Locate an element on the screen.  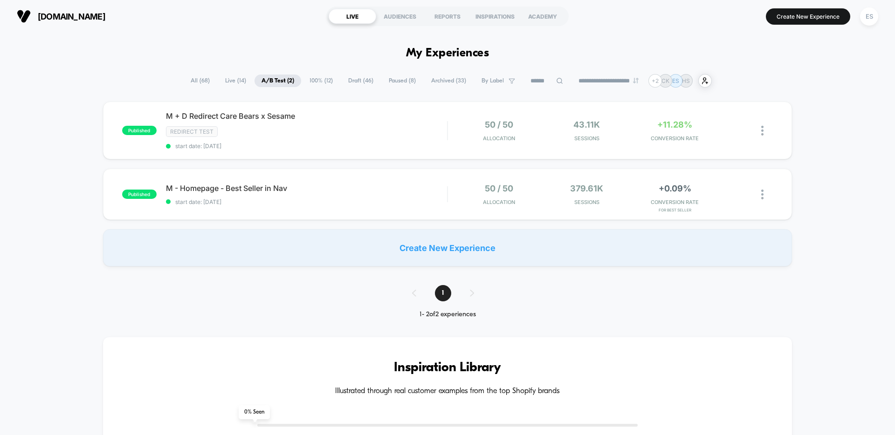
div: ES is located at coordinates (868, 16).